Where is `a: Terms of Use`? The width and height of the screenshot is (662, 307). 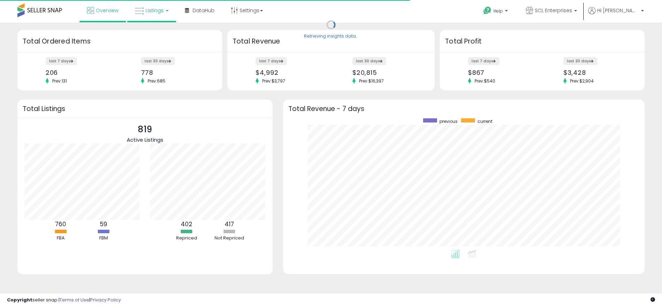
a: Terms of Use is located at coordinates (74, 300).